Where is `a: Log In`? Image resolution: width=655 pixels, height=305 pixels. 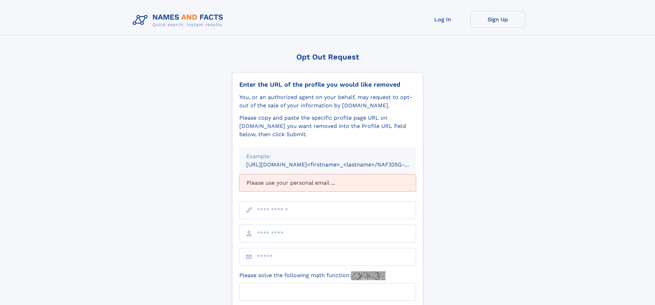 a: Log In is located at coordinates (443, 19).